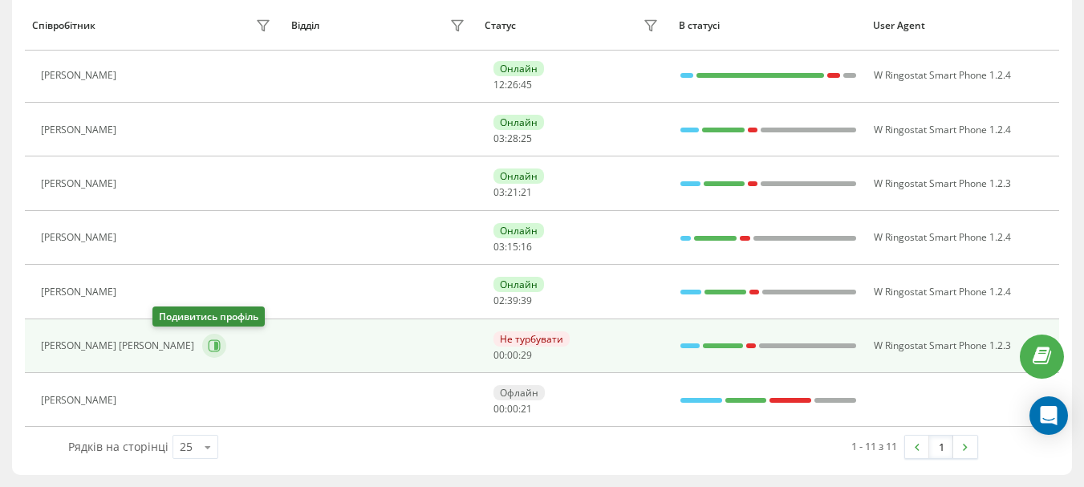 The image size is (1084, 487). I want to click on span: 29, so click(527, 355).